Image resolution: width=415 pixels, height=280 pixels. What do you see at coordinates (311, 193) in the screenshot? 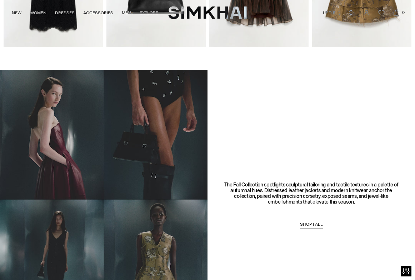
I see `h3: The Fall Collection spotlights sculptural tailoring and tactile textures in a palette of autumnal...` at bounding box center [311, 193].